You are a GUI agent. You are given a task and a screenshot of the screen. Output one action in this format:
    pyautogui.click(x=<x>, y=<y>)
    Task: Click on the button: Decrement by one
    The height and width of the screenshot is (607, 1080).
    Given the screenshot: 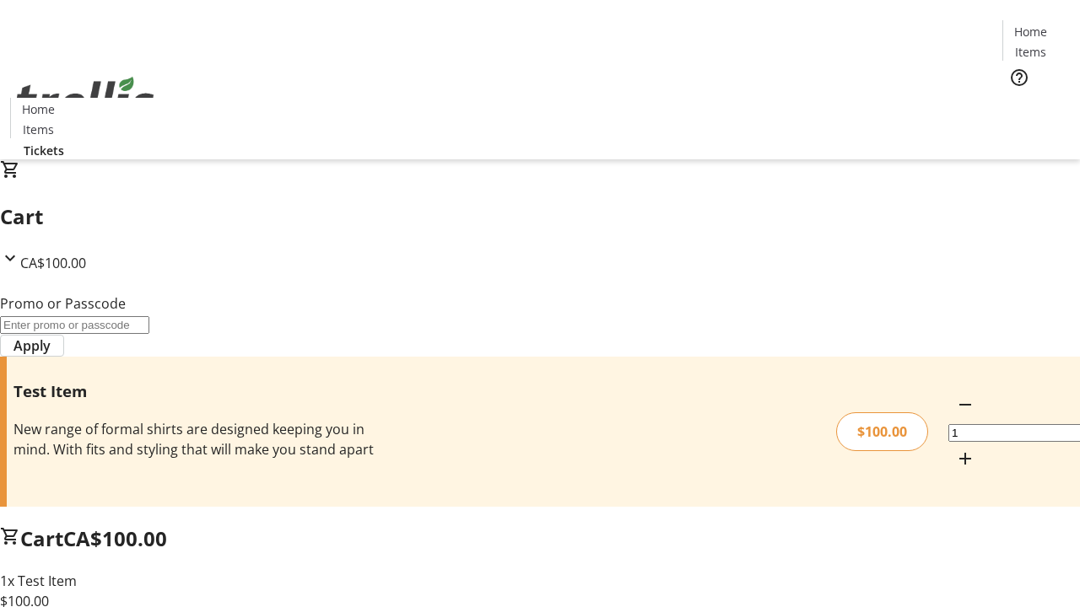 What is the action you would take?
    pyautogui.click(x=965, y=405)
    